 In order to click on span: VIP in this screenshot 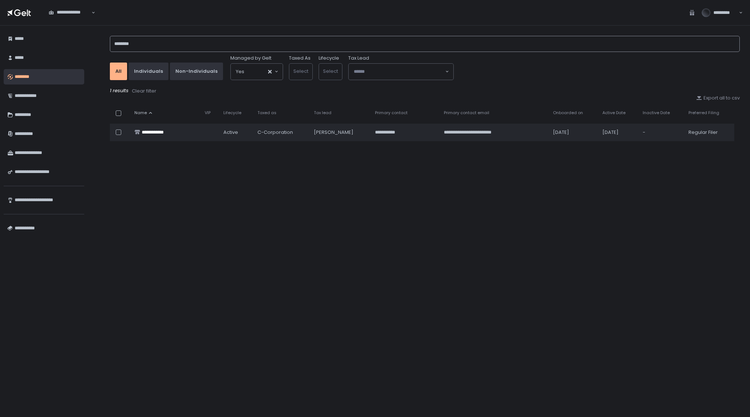, I will do `click(208, 113)`.